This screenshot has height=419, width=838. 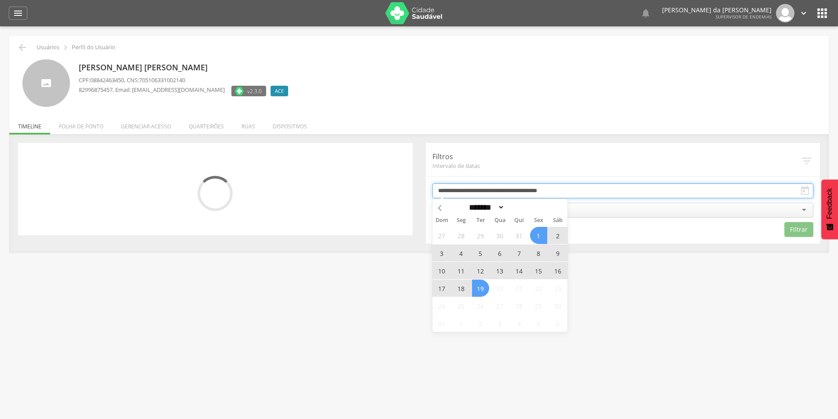 I want to click on span: Dom, so click(x=442, y=220).